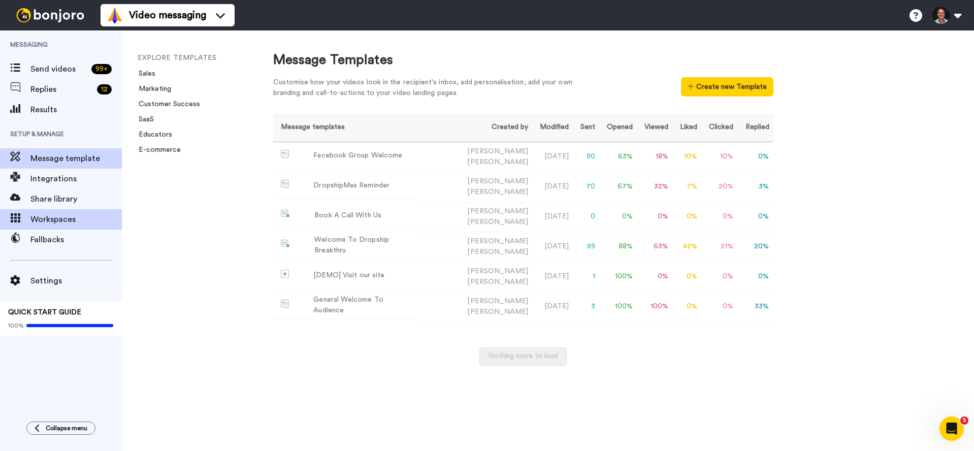 This screenshot has width=974, height=451. Describe the element at coordinates (686, 127) in the screenshot. I see `th: Liked` at that location.